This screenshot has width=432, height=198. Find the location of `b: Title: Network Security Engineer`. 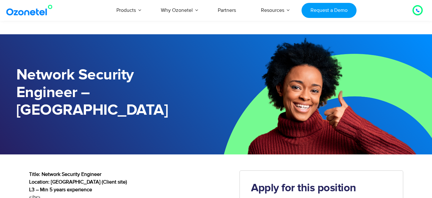

b: Title: Network Security Engineer is located at coordinates (65, 174).